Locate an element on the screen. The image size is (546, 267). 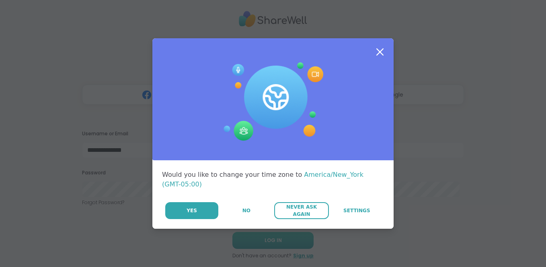
span: America/New_York (GMT-05:00) is located at coordinates (263, 179).